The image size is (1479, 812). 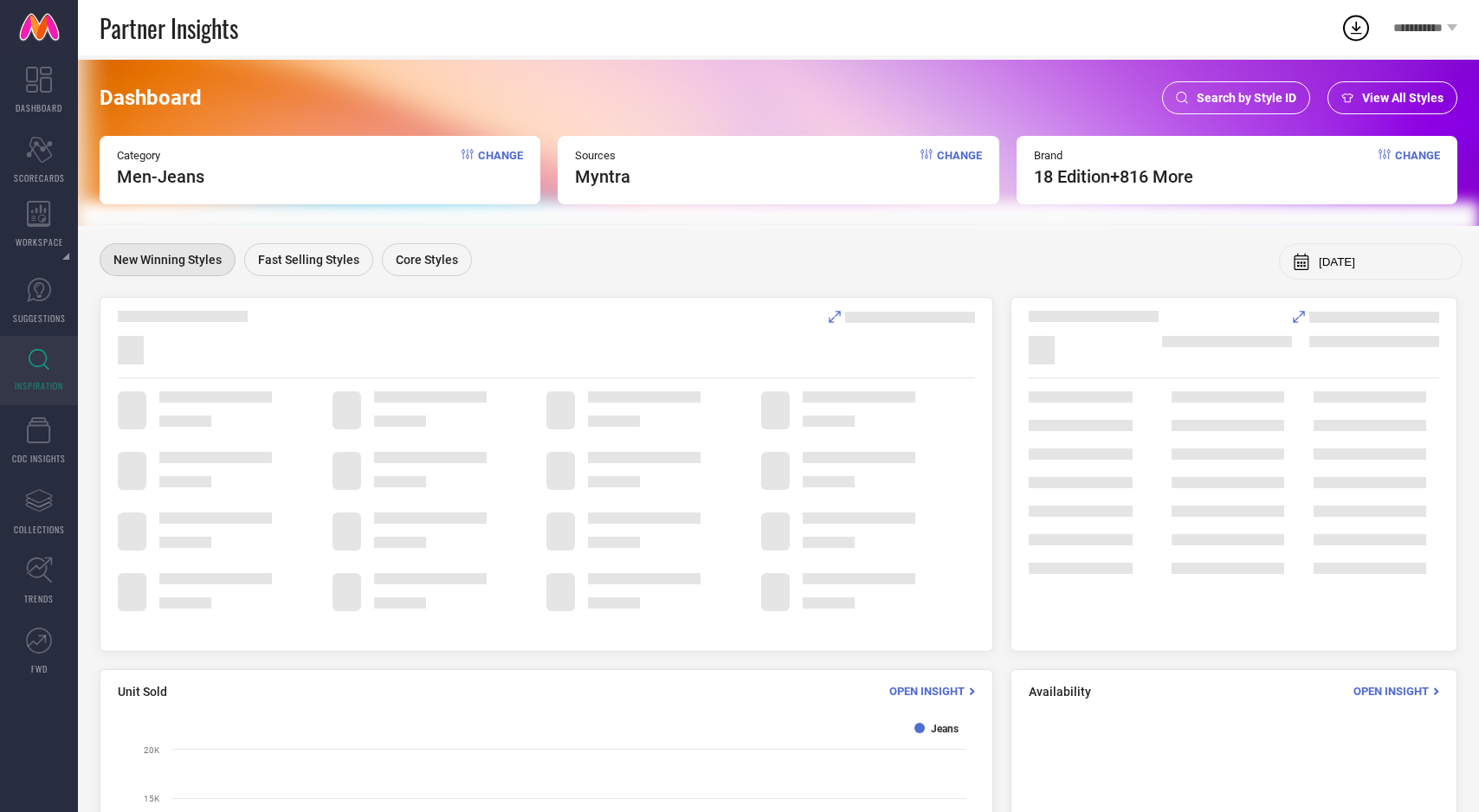 I want to click on div: Open download list, so click(x=1355, y=28).